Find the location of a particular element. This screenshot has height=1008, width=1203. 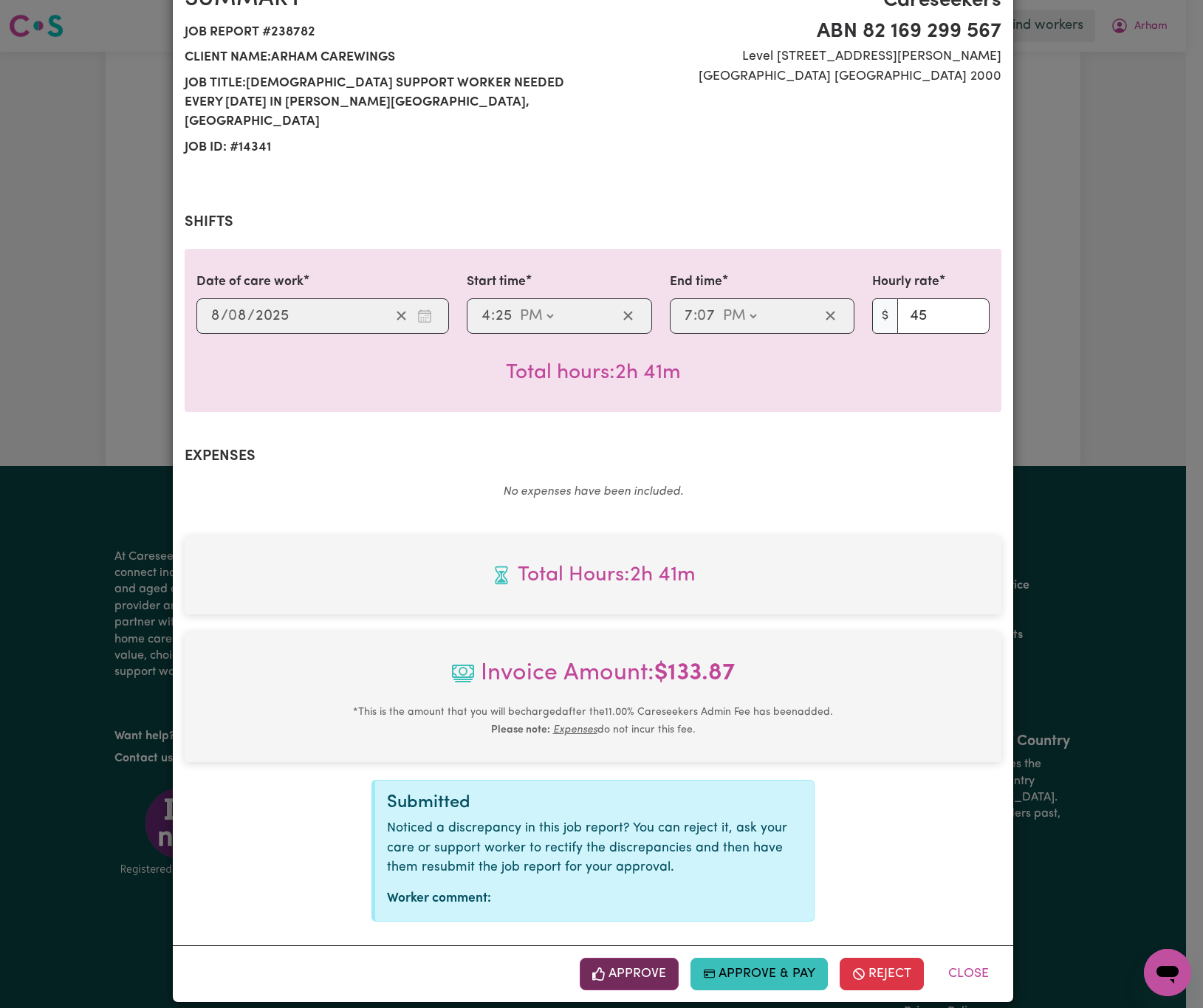

h2: Expenses is located at coordinates (593, 456).